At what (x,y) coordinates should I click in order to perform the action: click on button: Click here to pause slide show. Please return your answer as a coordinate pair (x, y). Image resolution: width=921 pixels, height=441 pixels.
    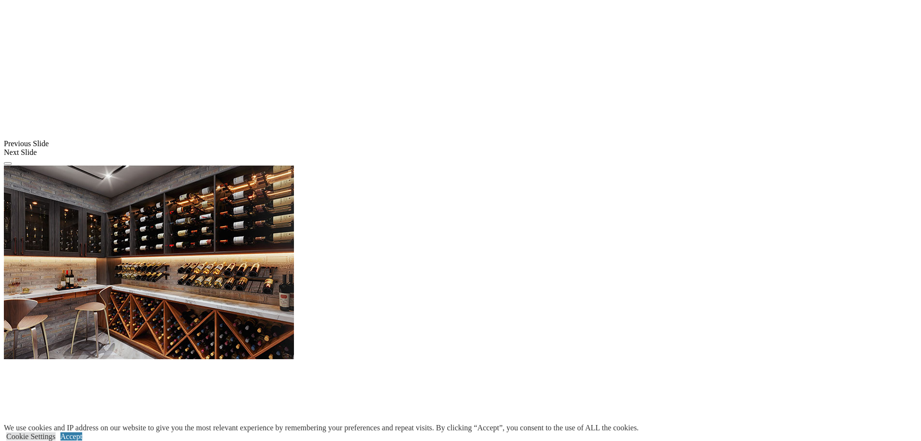
    Looking at the image, I should click on (8, 163).